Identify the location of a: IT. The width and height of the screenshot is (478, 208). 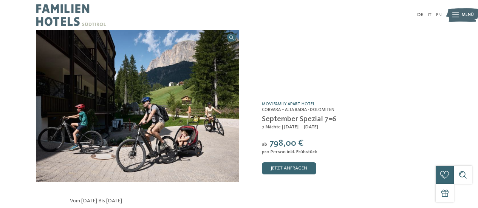
(430, 15).